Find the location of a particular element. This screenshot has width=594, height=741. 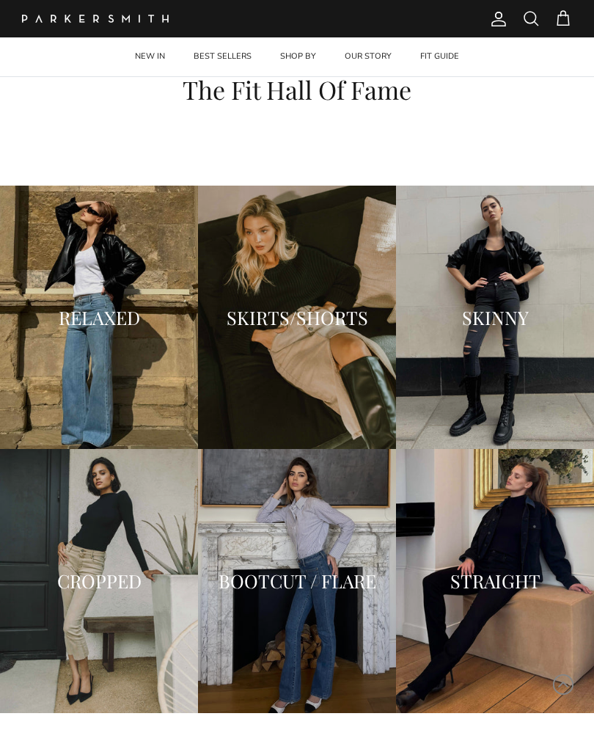

h2: SKIRTS/SHORTS is located at coordinates (297, 317).